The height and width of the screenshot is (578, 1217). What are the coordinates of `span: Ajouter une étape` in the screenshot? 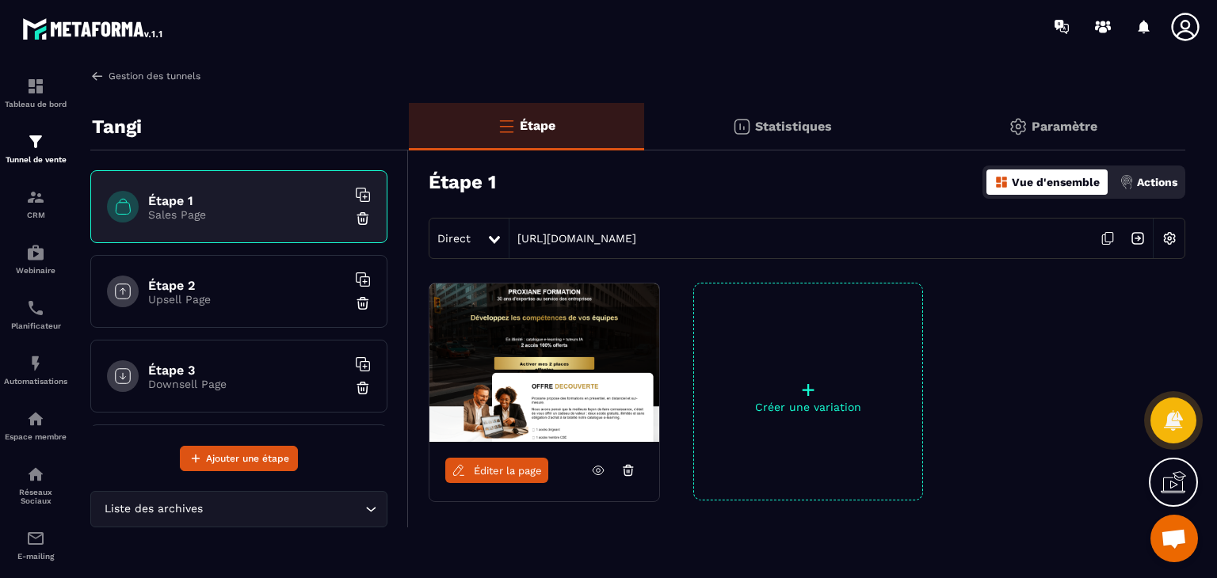 It's located at (247, 459).